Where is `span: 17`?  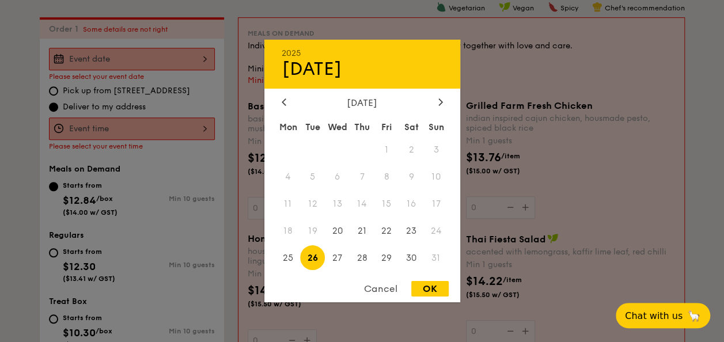
span: 17 is located at coordinates (436, 204).